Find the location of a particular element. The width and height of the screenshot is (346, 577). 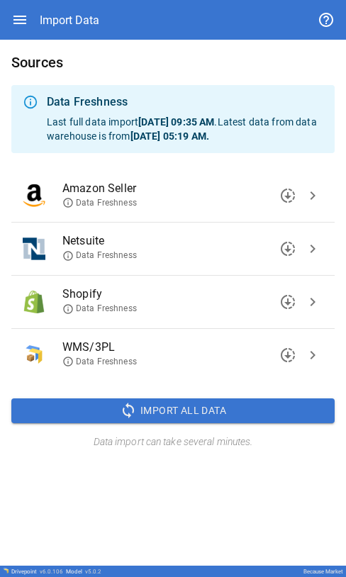

div: Because Market is located at coordinates (323, 572).